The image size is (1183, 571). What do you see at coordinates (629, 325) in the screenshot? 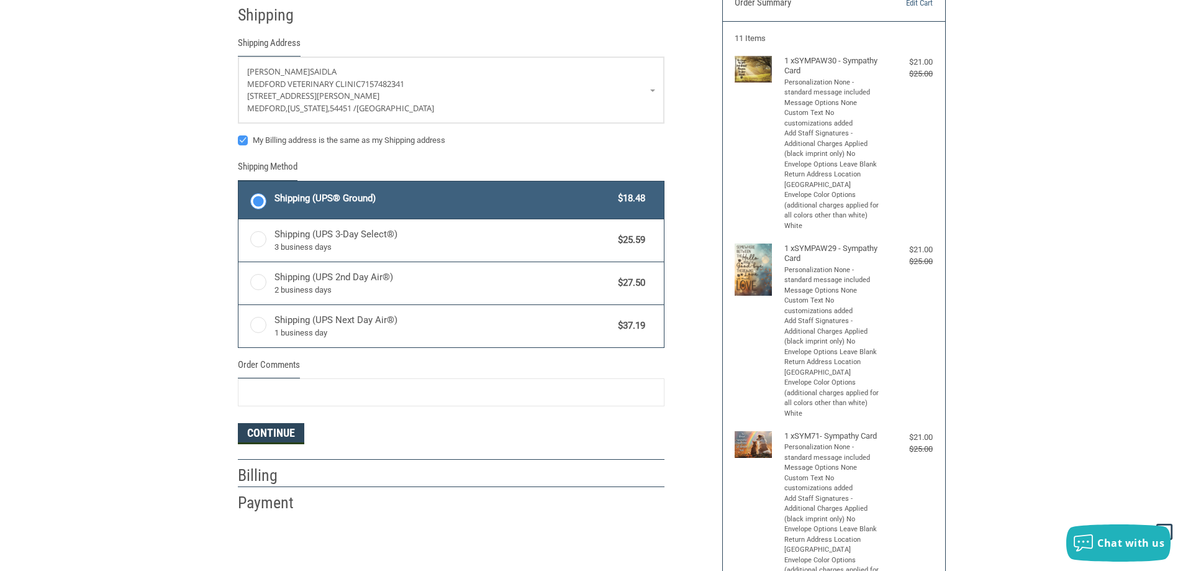
I see `span: $37.19` at bounding box center [629, 325].